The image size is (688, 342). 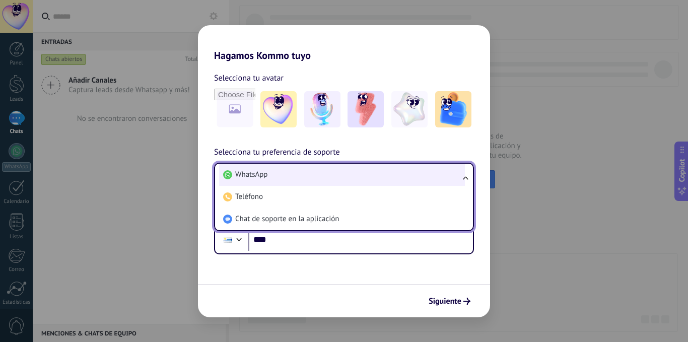 What do you see at coordinates (449, 301) in the screenshot?
I see `button: Siguiente` at bounding box center [449, 301].